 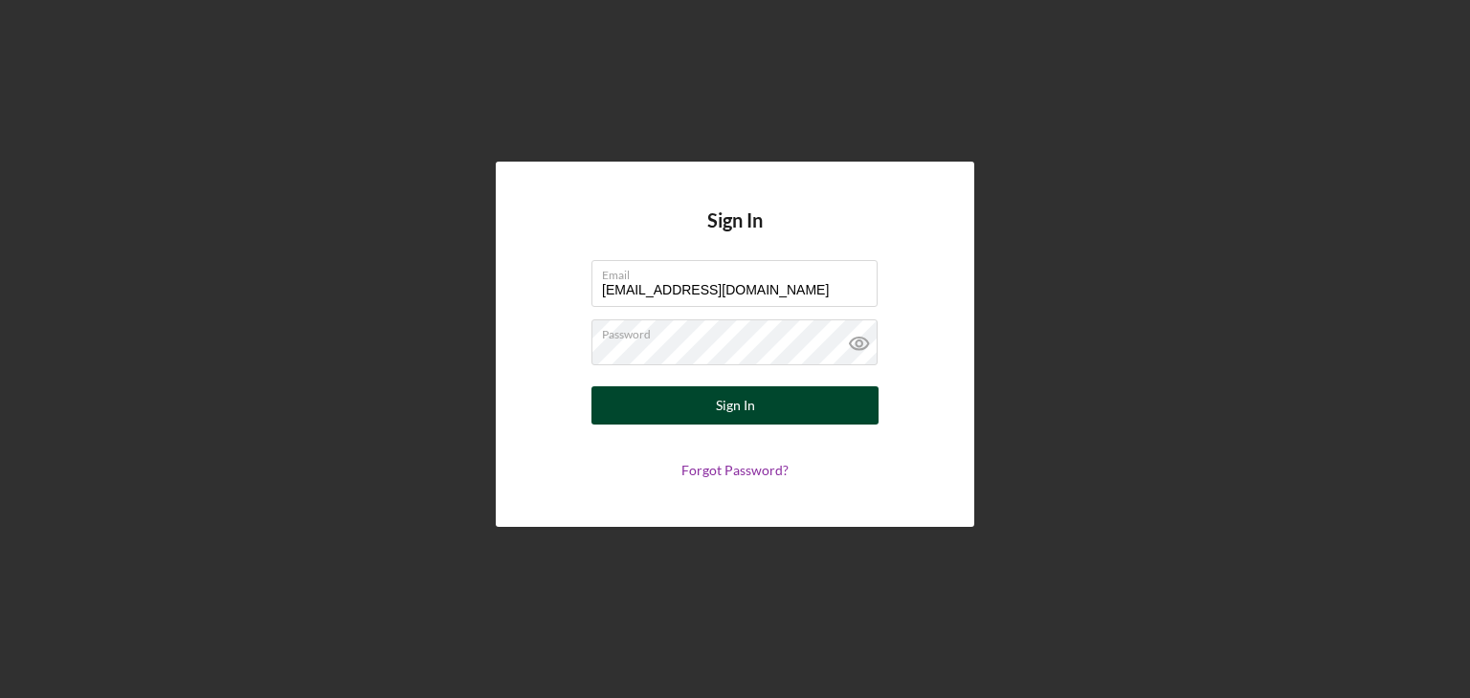 I want to click on div: Sign In, so click(x=735, y=406).